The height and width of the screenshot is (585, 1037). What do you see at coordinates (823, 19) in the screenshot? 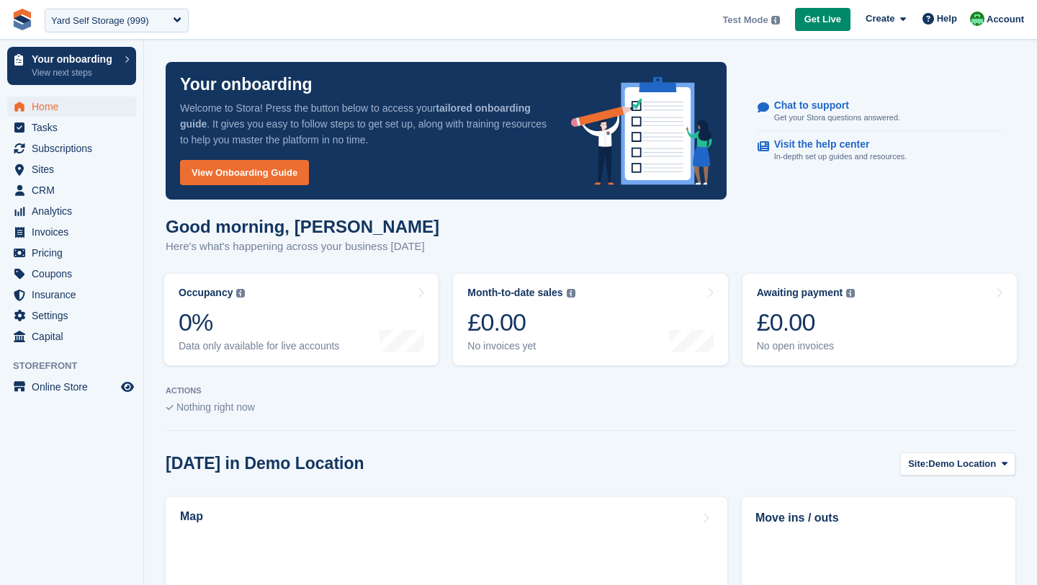
I see `a: Get Live` at bounding box center [823, 19].